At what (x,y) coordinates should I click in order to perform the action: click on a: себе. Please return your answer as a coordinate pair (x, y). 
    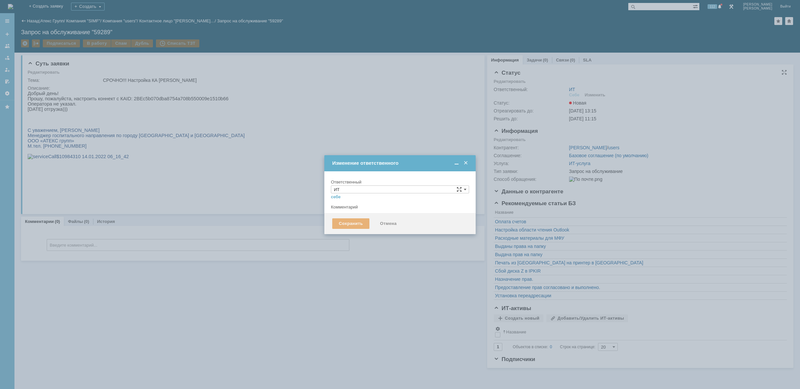
    Looking at the image, I should click on (336, 197).